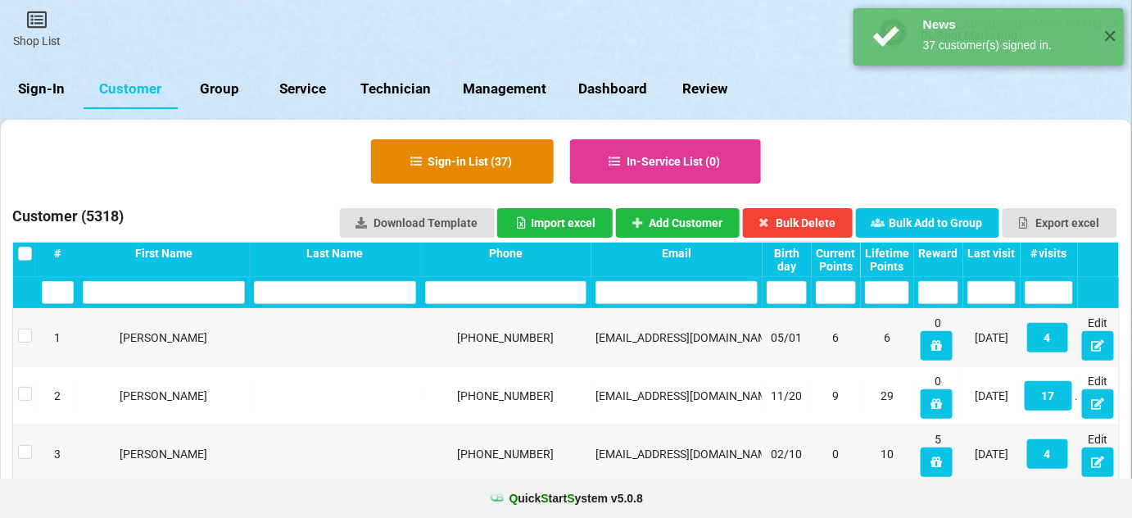 Image resolution: width=1132 pixels, height=518 pixels. I want to click on button: Bulk Delete, so click(798, 223).